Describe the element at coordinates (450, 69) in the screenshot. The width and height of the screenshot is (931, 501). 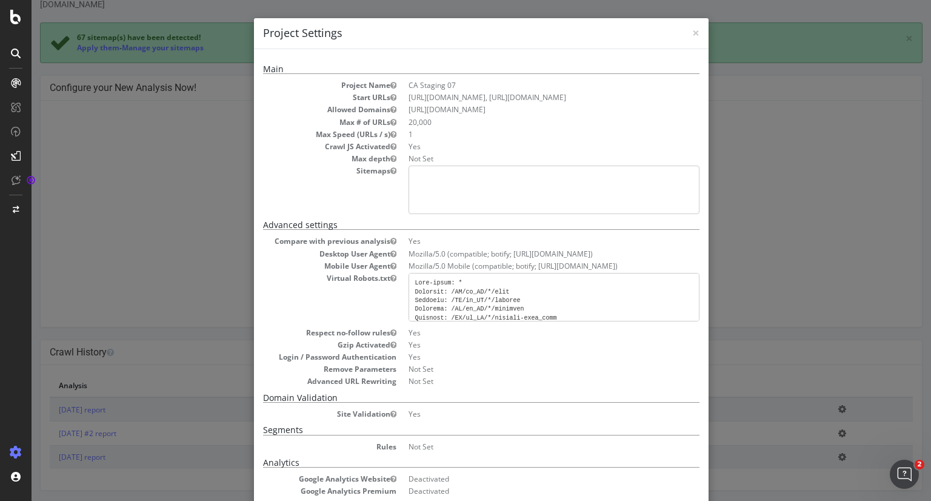
I see `h5: Main` at that location.